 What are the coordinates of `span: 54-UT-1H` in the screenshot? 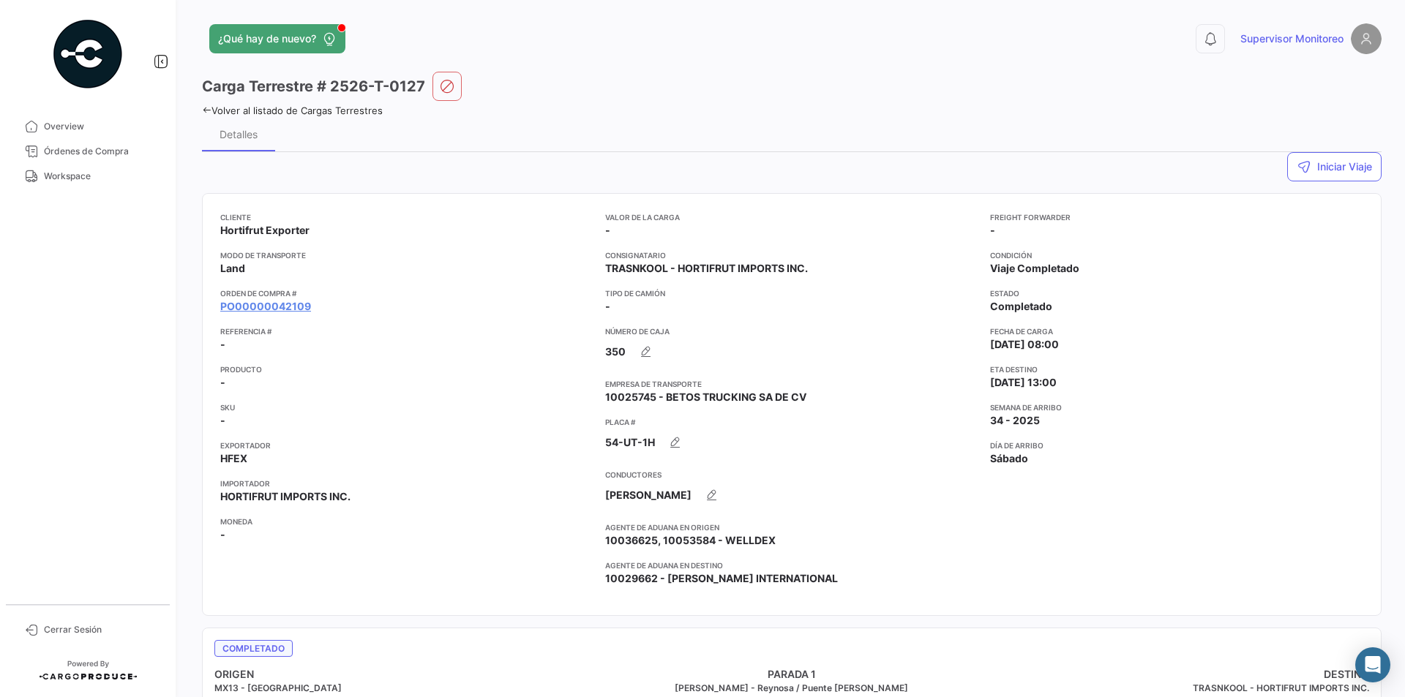 It's located at (630, 443).